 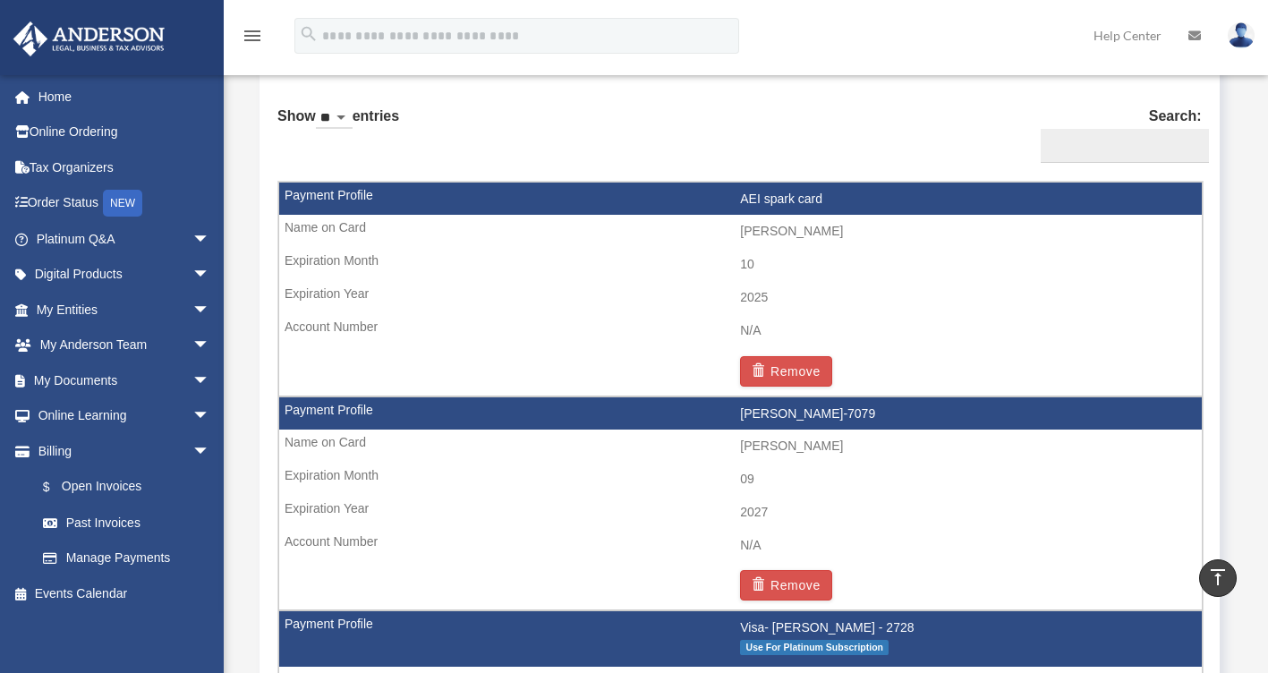 I want to click on a: My Documentsarrow_drop_down, so click(x=124, y=380).